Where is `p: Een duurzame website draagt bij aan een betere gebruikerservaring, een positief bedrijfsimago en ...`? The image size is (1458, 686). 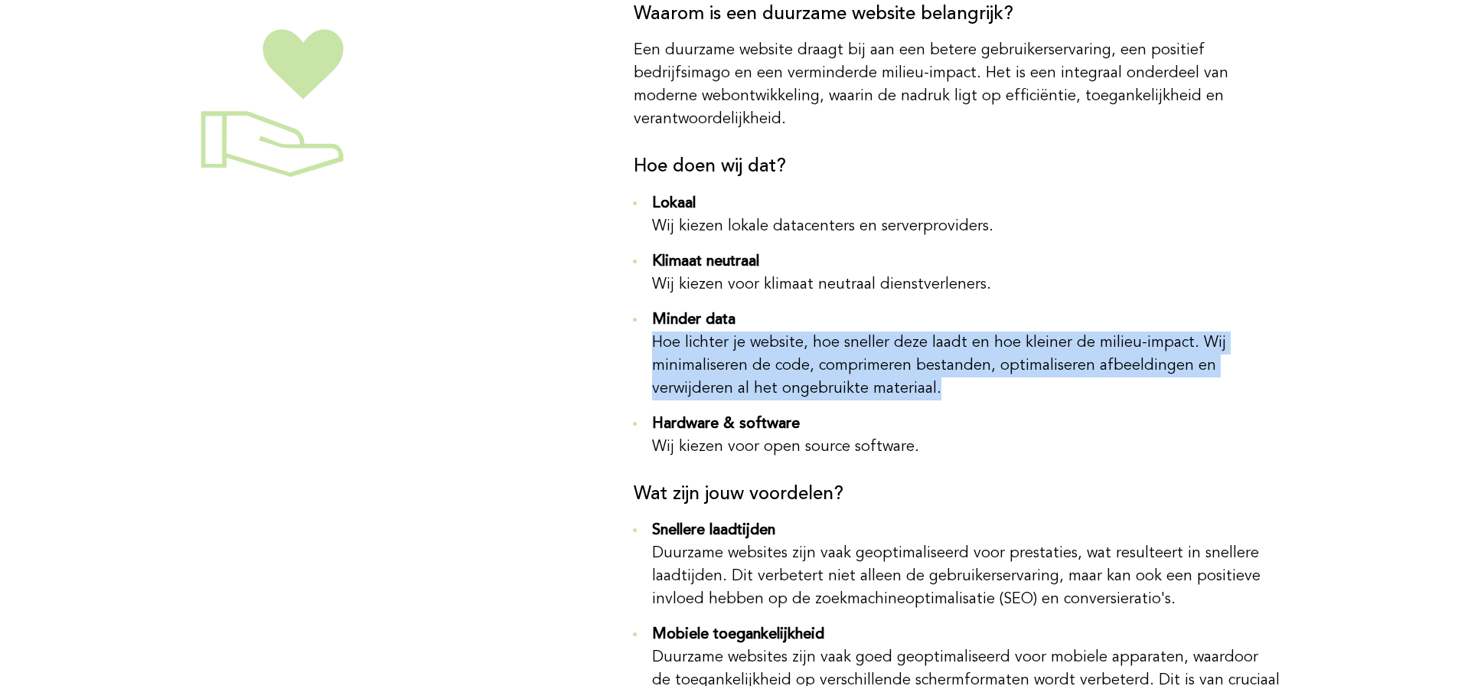
p: Een duurzame website draagt bij aan een betere gebruikerservaring, een positief bedrijfsimago en ... is located at coordinates (957, 85).